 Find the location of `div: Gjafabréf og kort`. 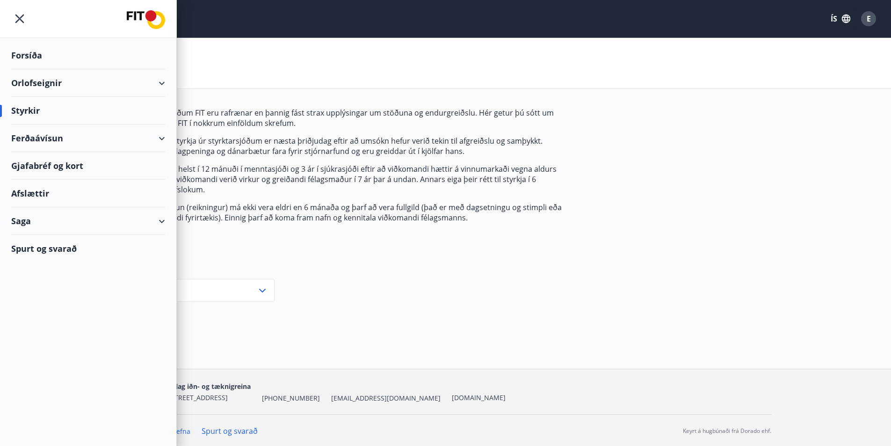

div: Gjafabréf og kort is located at coordinates (88, 166).